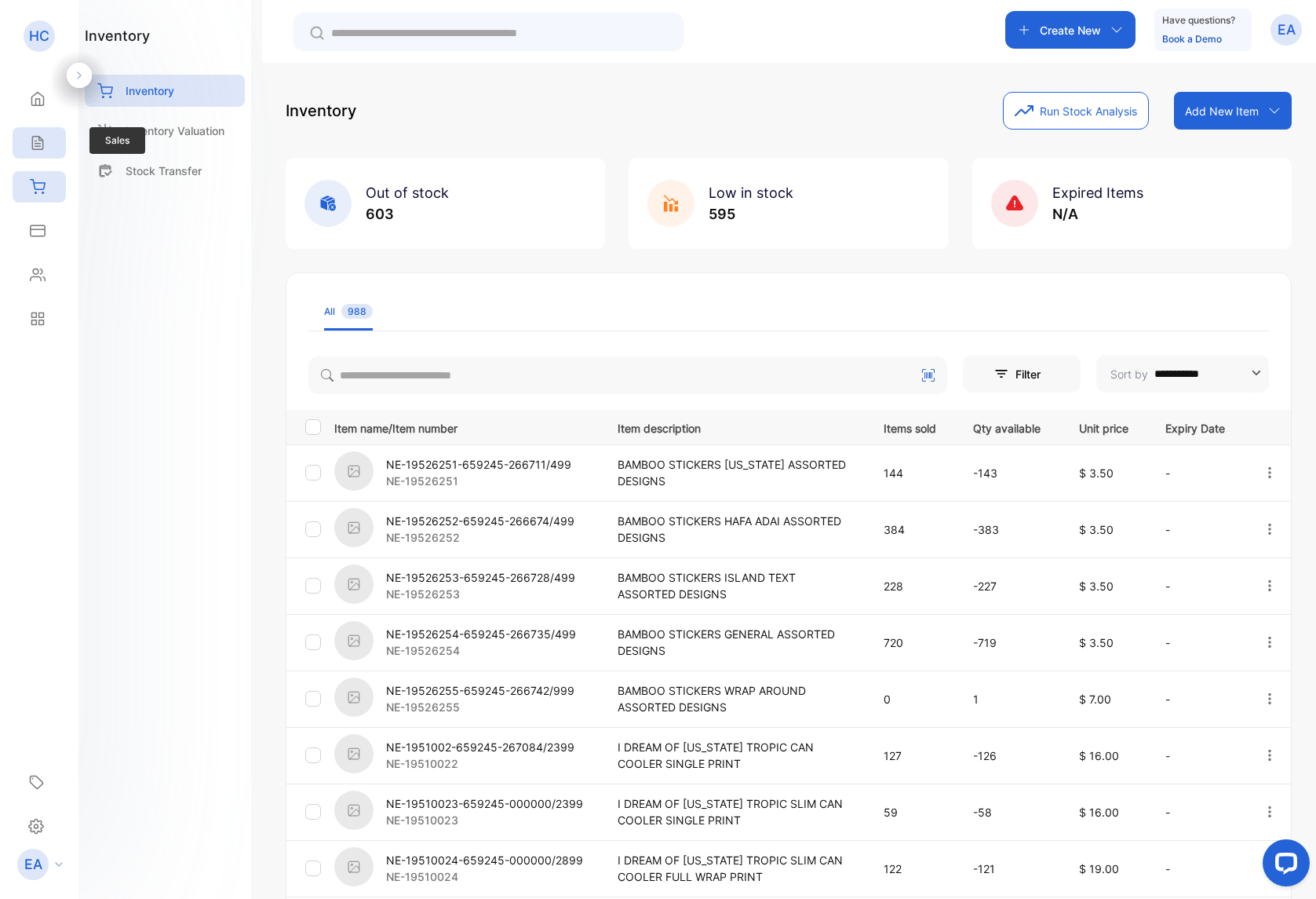 This screenshot has width=1316, height=899. Describe the element at coordinates (1287, 29) in the screenshot. I see `button: EA` at that location.